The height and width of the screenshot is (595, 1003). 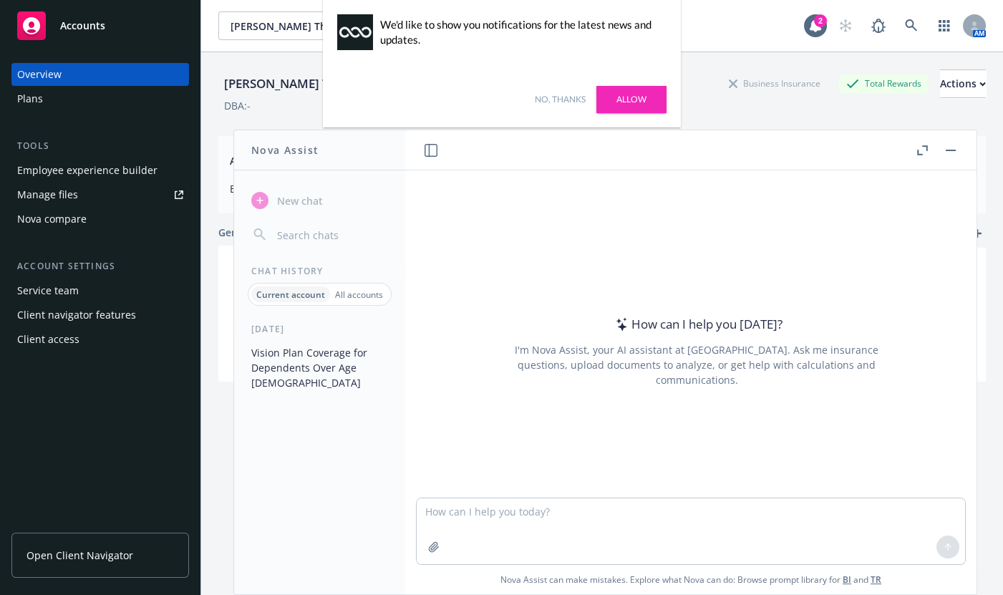 I want to click on span: New chat, so click(x=298, y=200).